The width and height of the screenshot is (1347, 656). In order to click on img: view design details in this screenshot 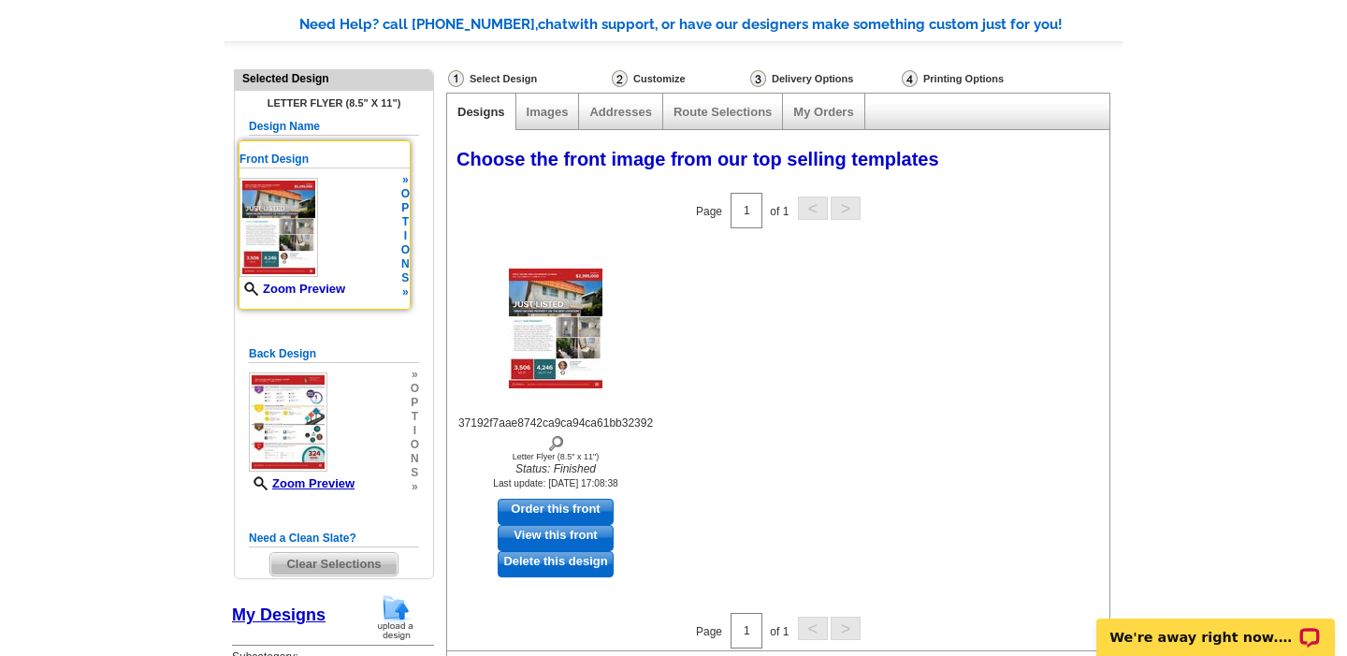, I will do `click(556, 441)`.